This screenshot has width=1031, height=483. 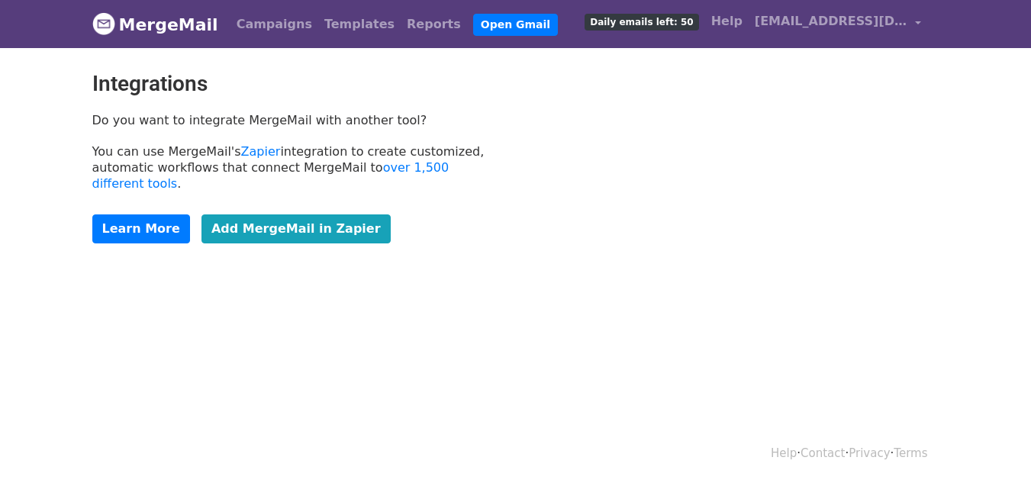 I want to click on a: Zapier, so click(x=261, y=151).